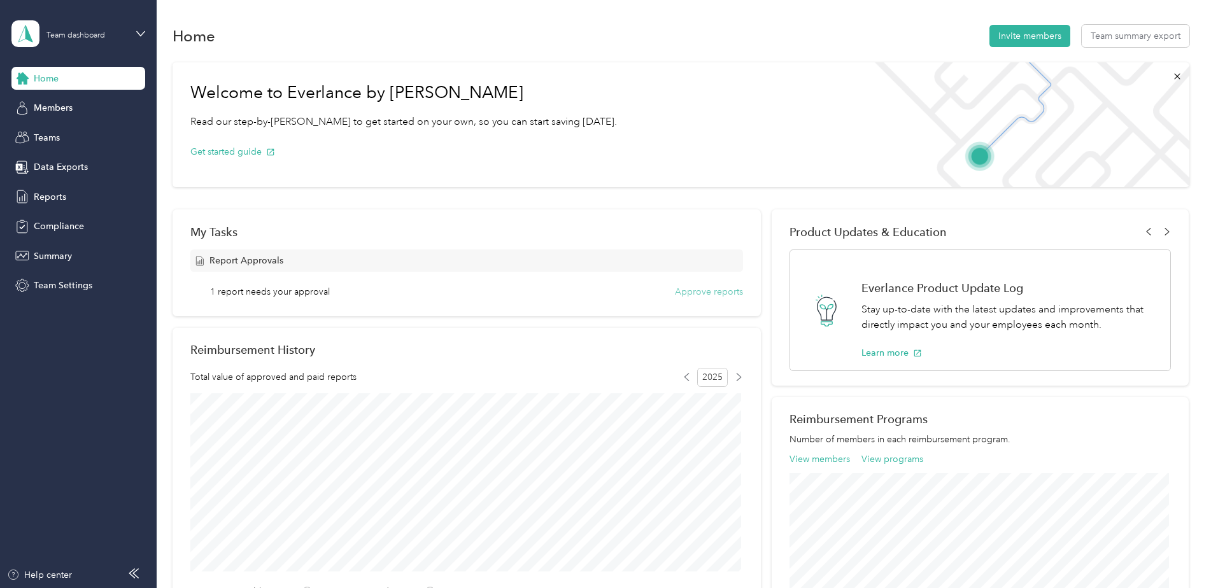 This screenshot has width=1211, height=588. What do you see at coordinates (39, 575) in the screenshot?
I see `button: Help center` at bounding box center [39, 575].